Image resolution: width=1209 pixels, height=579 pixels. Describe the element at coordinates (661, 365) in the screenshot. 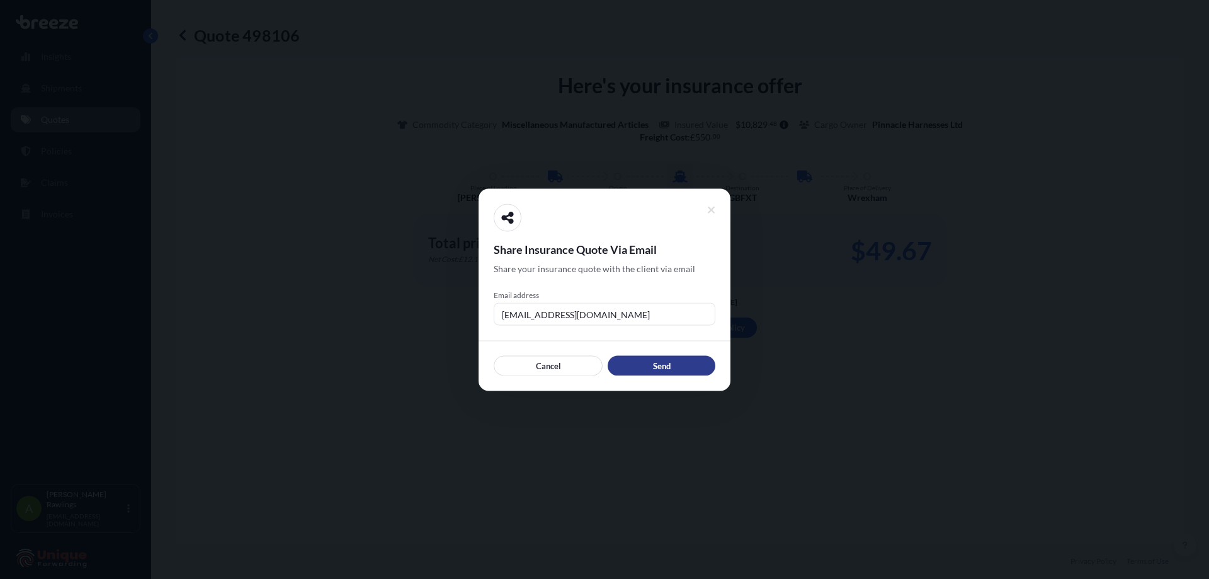

I see `button: Send` at that location.